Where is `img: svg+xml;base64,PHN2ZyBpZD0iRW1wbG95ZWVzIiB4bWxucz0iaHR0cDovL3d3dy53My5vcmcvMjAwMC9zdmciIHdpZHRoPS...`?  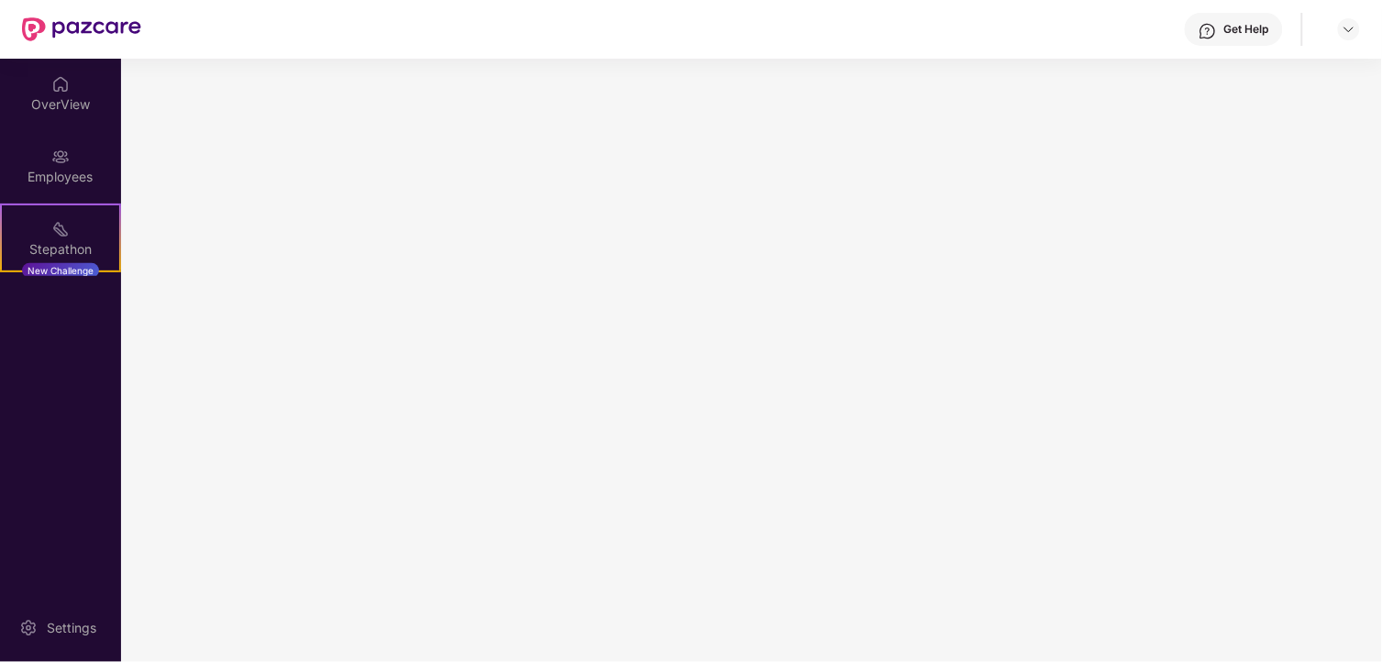 img: svg+xml;base64,PHN2ZyBpZD0iRW1wbG95ZWVzIiB4bWxucz0iaHR0cDovL3d3dy53My5vcmcvMjAwMC9zdmciIHdpZHRoPS... is located at coordinates (61, 157).